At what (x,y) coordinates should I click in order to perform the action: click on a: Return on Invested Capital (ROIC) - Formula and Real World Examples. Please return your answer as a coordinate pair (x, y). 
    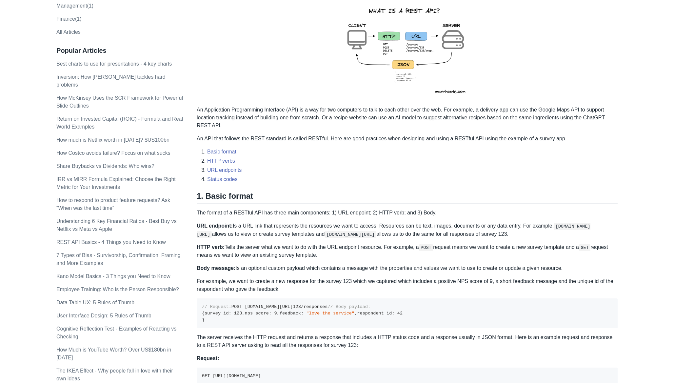
    Looking at the image, I should click on (120, 123).